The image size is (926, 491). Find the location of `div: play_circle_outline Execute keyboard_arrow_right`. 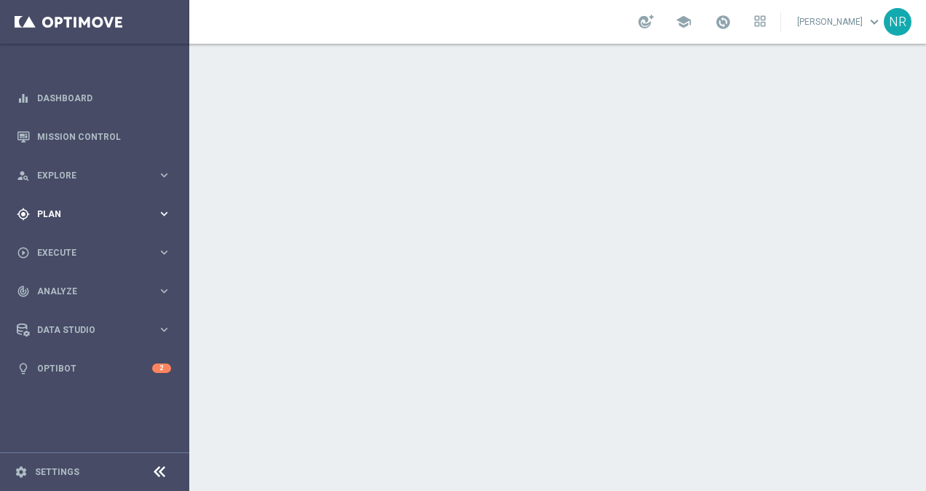

div: play_circle_outline Execute keyboard_arrow_right is located at coordinates (94, 253).